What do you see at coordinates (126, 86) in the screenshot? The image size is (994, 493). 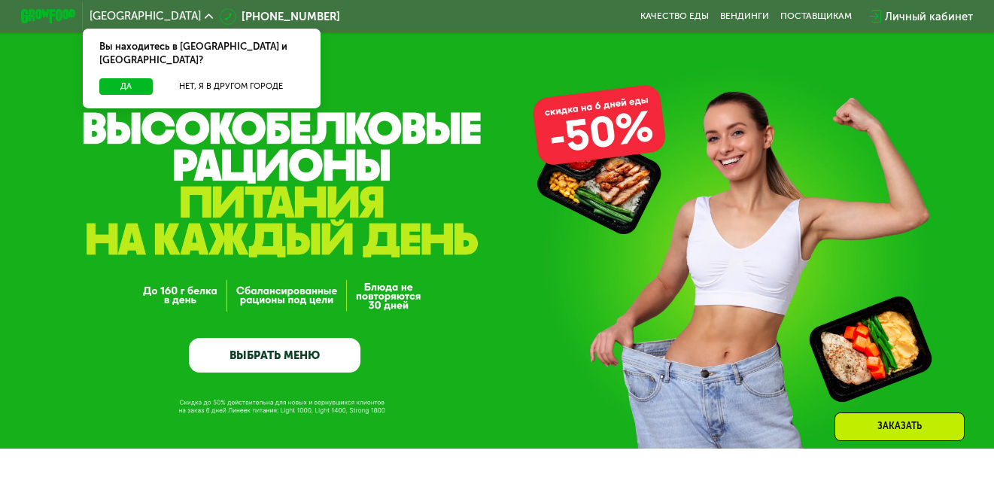 I see `button: Да` at bounding box center [126, 86].